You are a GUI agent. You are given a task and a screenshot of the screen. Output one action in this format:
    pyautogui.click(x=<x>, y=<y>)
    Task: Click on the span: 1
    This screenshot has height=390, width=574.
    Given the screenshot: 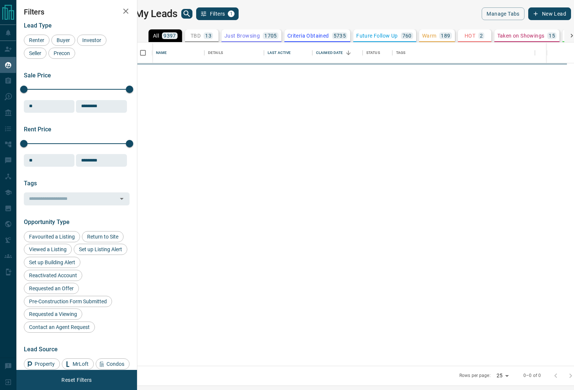 What is the action you would take?
    pyautogui.click(x=231, y=14)
    